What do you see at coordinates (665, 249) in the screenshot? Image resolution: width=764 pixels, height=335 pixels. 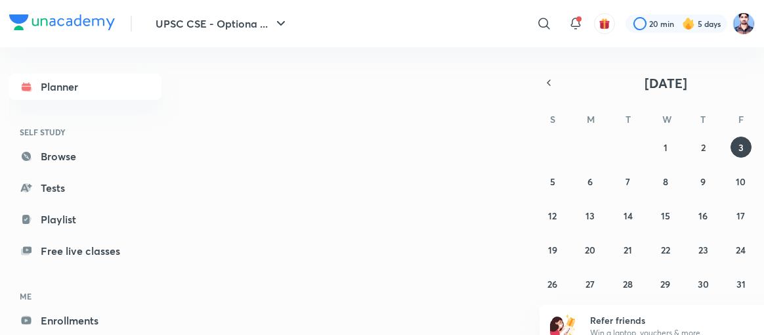 I see `button: October 22, 2025` at bounding box center [665, 249].